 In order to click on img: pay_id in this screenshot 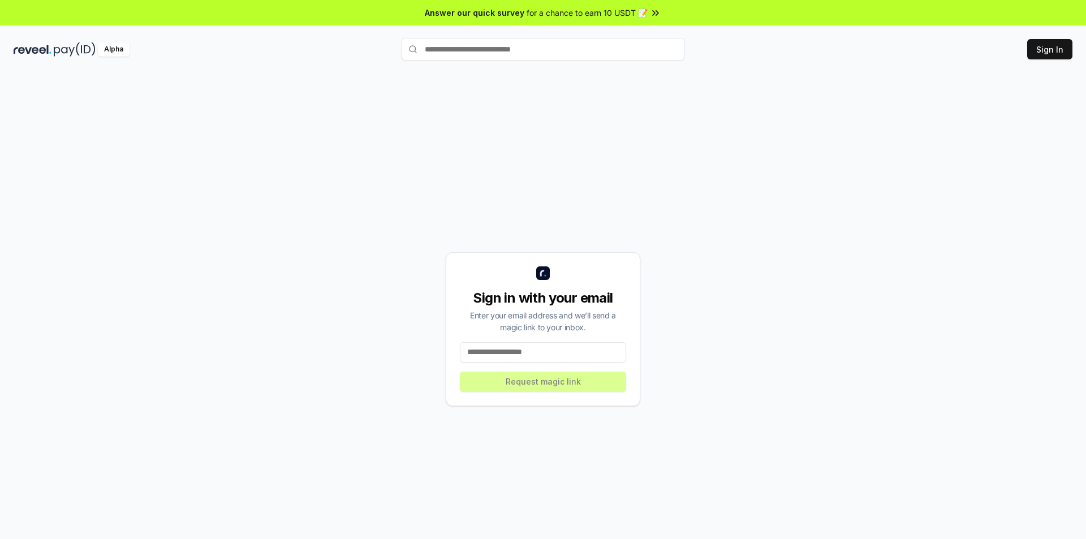, I will do `click(75, 49)`.